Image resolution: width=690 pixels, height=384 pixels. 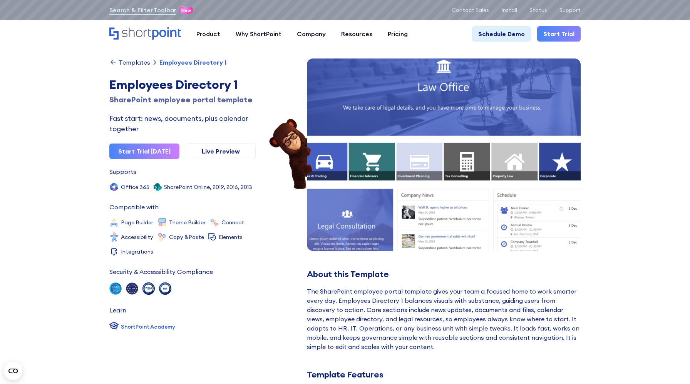 What do you see at coordinates (130, 62) in the screenshot?
I see `a: Templates` at bounding box center [130, 62].